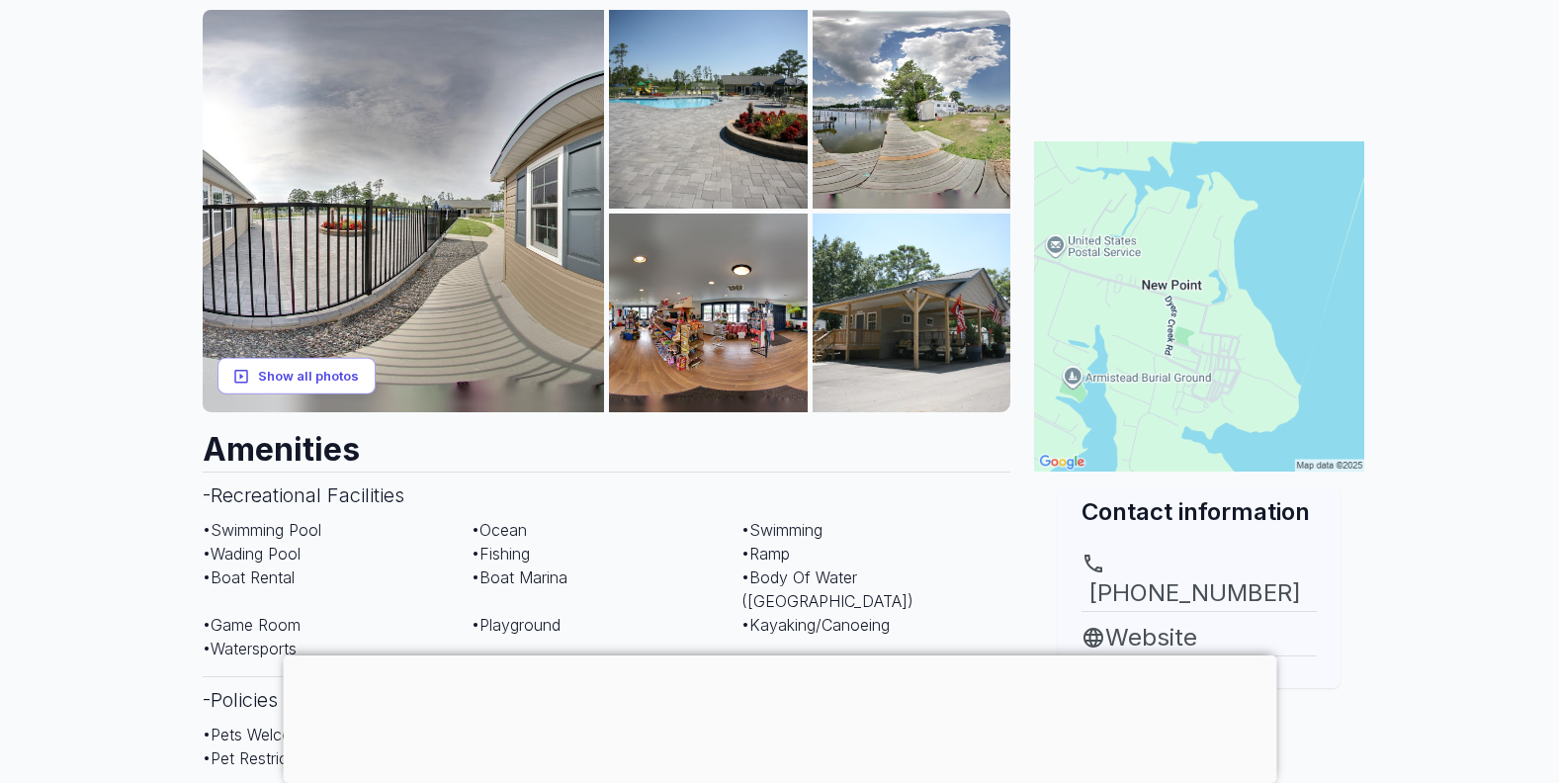  I want to click on img: AAcXr8ryip1_wmiz0OAXnU8Jx0yqmAClmwoS5m5z1nEPKUiIKDH0ef-K1BNh9daQuYVRkjLVUzs3SL9c2Kba2WMKrZdvyPr8Q..., so click(403, 211).